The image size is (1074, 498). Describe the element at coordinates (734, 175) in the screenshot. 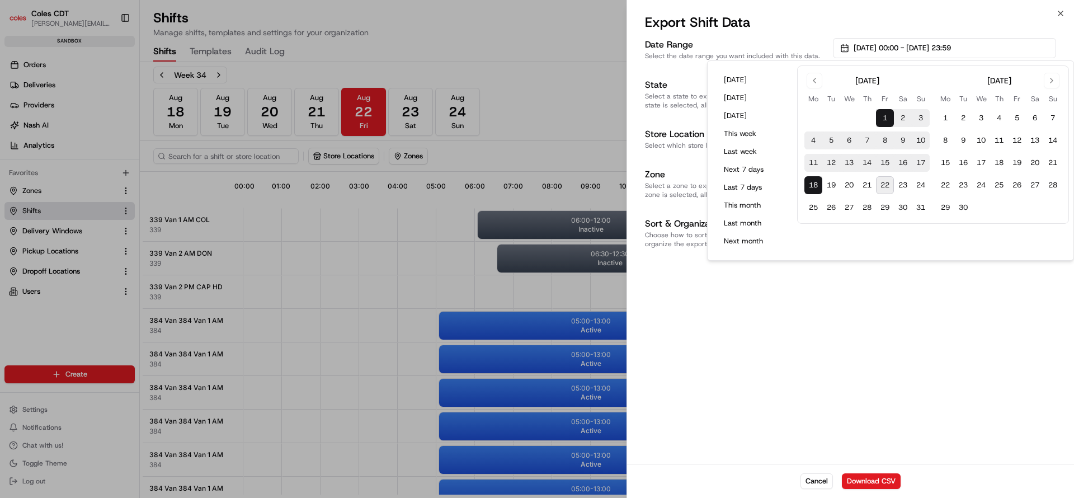

I see `h3: Zone` at that location.